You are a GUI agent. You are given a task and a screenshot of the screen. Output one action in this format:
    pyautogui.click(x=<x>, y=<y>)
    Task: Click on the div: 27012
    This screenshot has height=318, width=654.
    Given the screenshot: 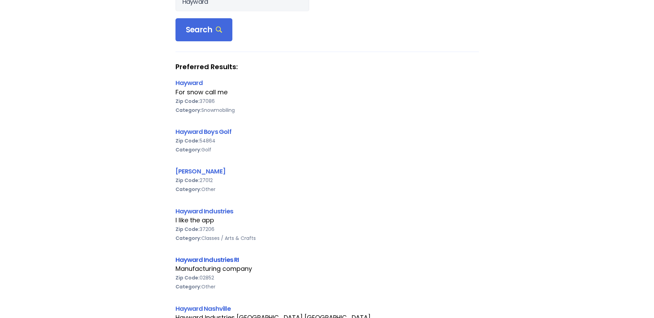 What is the action you would take?
    pyautogui.click(x=327, y=181)
    